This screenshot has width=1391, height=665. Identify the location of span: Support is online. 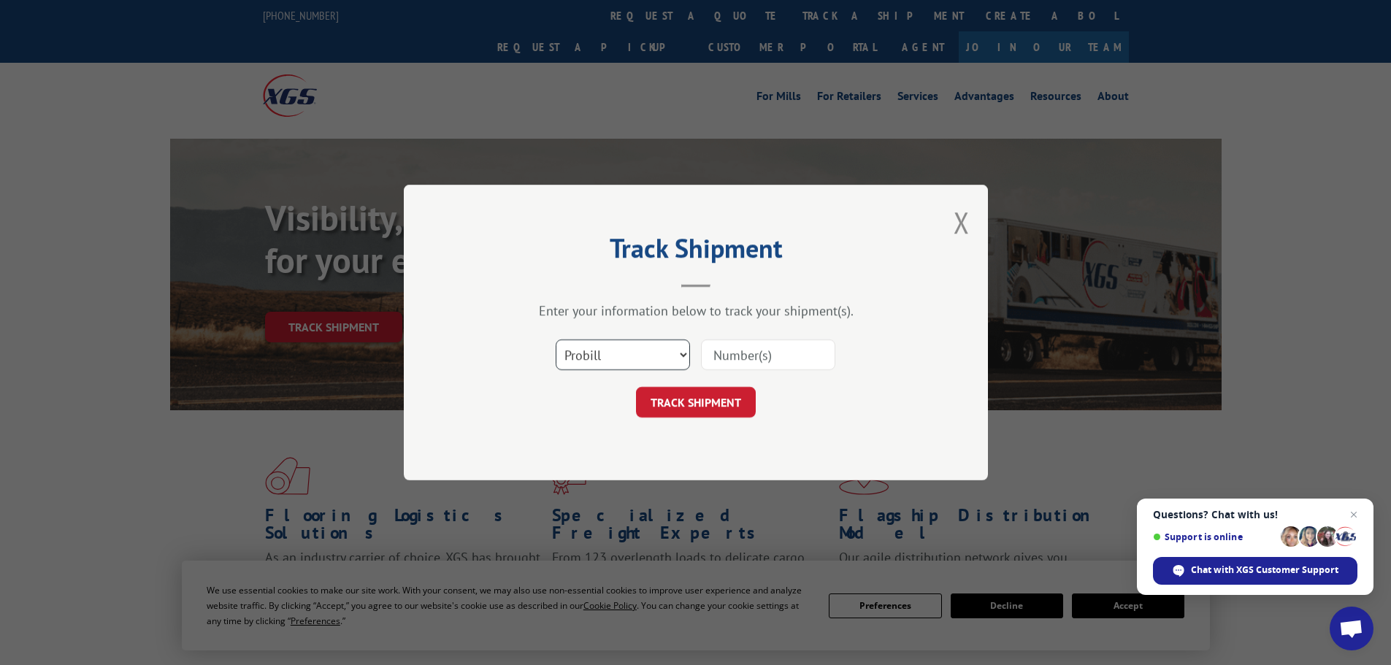
(1215, 537).